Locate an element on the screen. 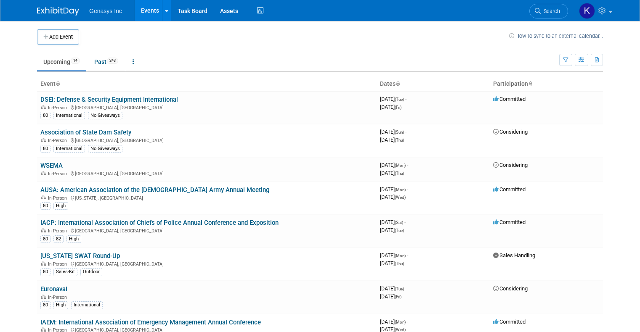 The image size is (640, 332). a: Association of State Dam Safety is located at coordinates (86, 133).